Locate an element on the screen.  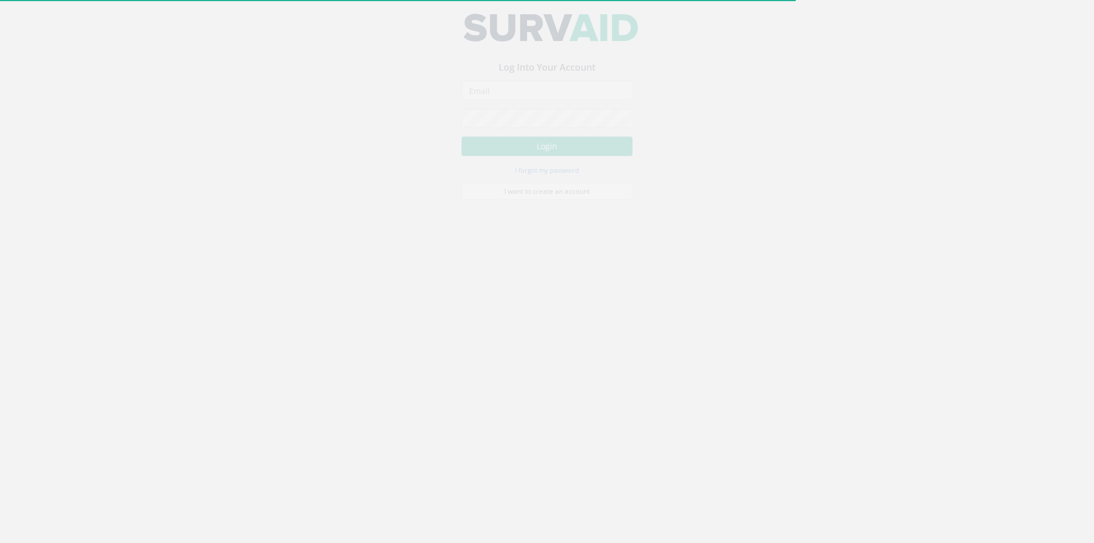
a: I forgot my password is located at coordinates (547, 179).